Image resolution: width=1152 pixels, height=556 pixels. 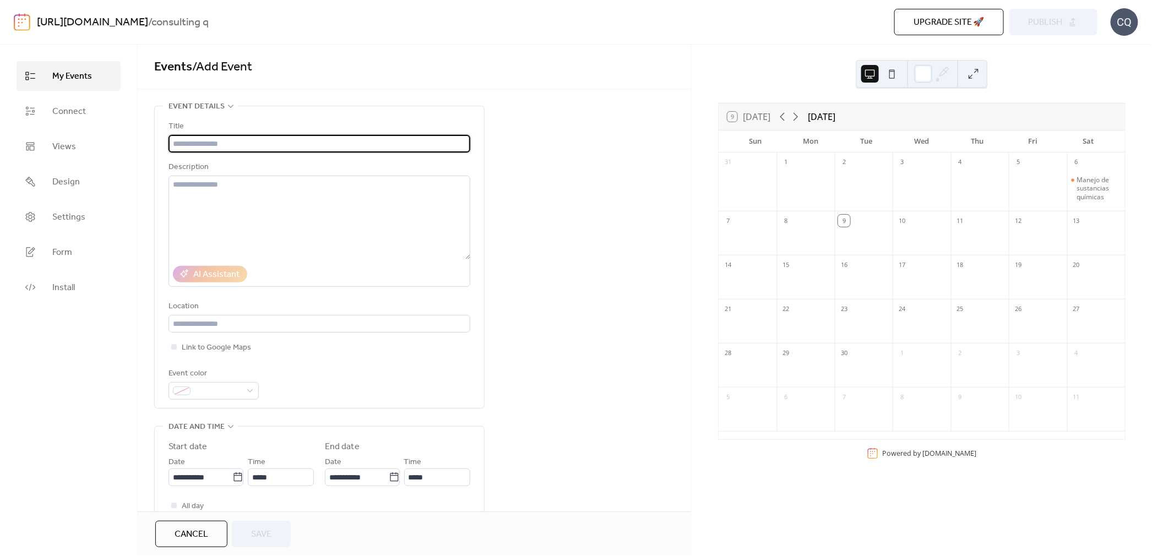 I want to click on div: Powered by, so click(x=930, y=453).